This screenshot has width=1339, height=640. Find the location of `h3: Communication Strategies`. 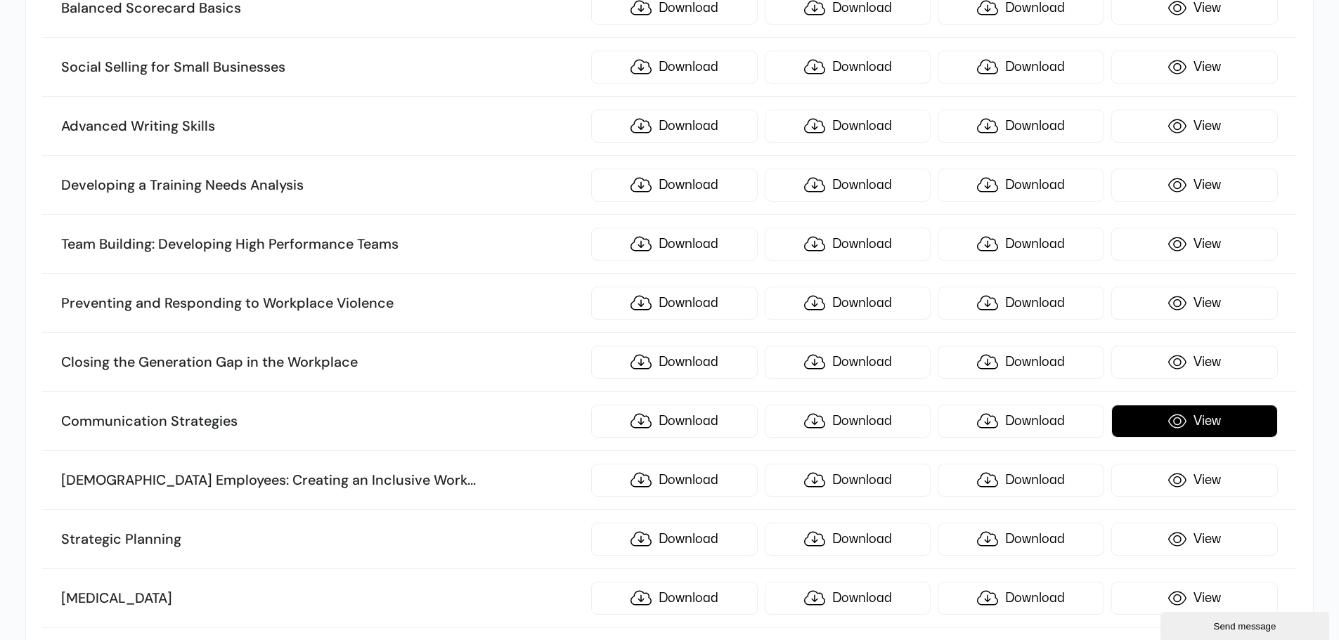

h3: Communication Strategies is located at coordinates (323, 422).